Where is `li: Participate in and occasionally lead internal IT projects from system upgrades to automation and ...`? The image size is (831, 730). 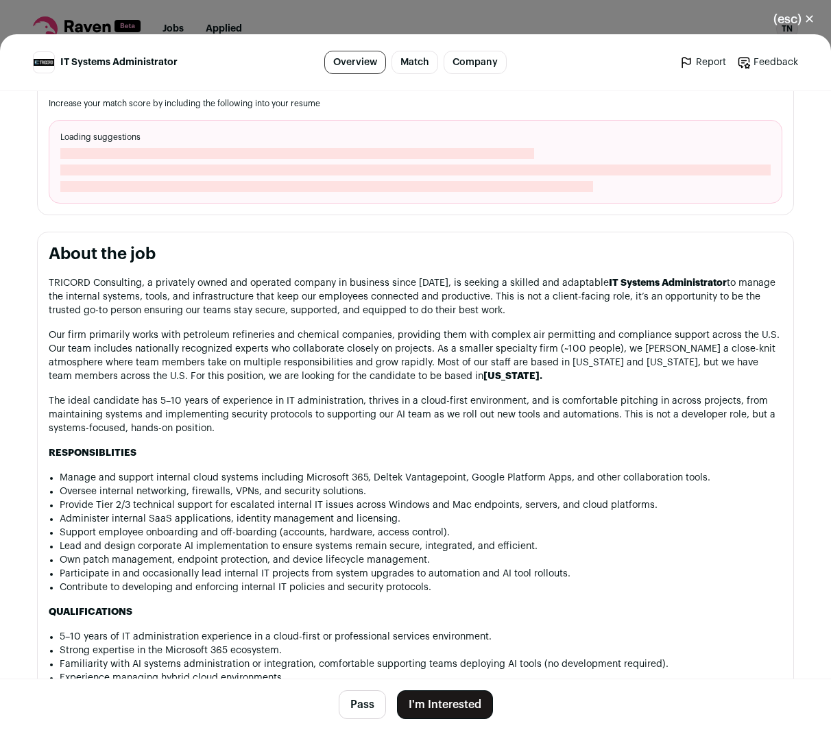 li: Participate in and occasionally lead internal IT projects from system upgrades to automation and ... is located at coordinates (421, 574).